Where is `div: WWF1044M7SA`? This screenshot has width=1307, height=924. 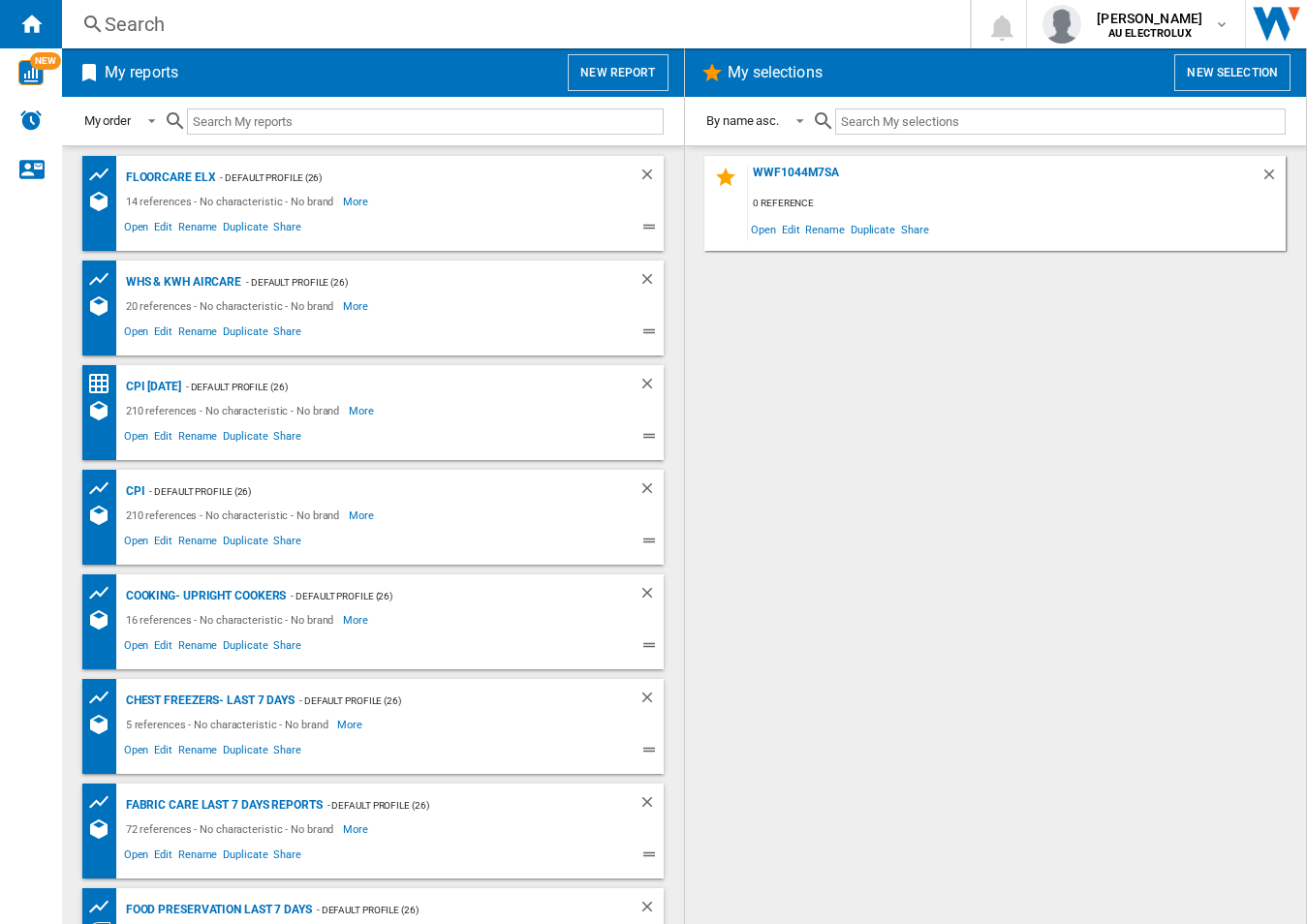 div: WWF1044M7SA is located at coordinates (1004, 179).